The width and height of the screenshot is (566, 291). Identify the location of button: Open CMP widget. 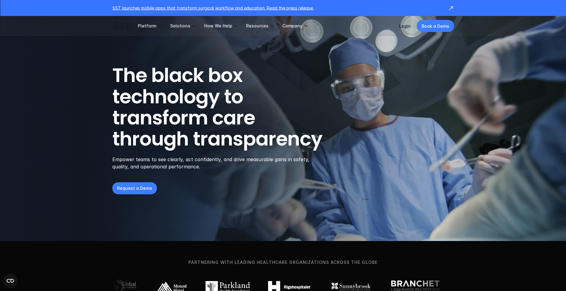
(10, 281).